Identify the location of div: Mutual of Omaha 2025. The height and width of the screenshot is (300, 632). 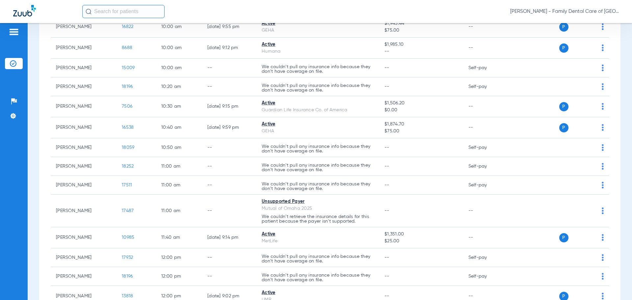
(318, 208).